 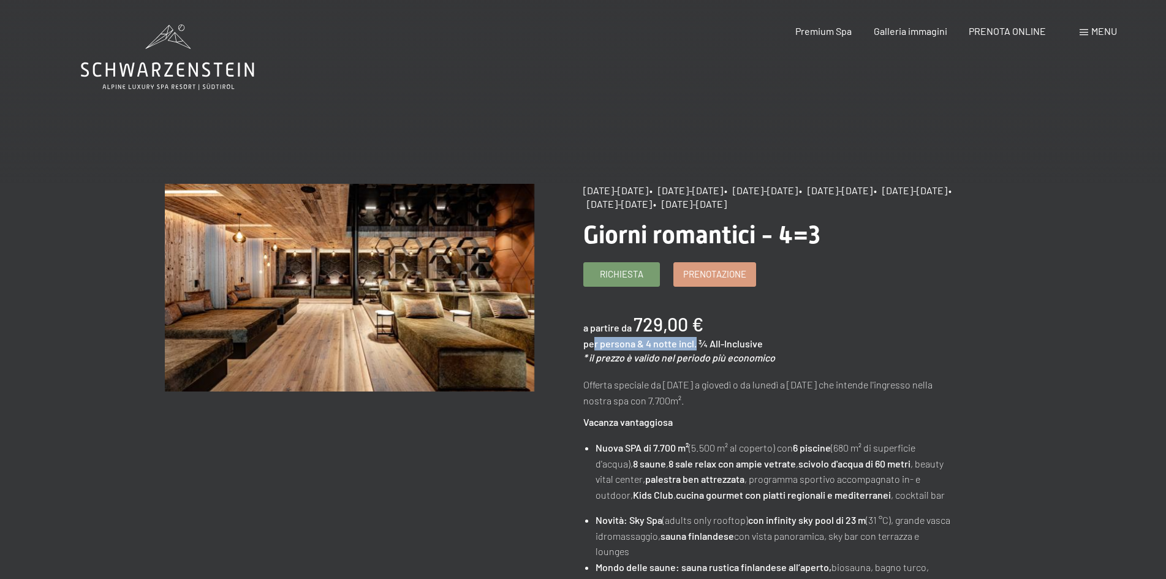 I want to click on li: (5.500 m² al coperto) con (680 m² di superficie d'acqua), , , , beauty vital center, , programma ..., so click(x=774, y=471).